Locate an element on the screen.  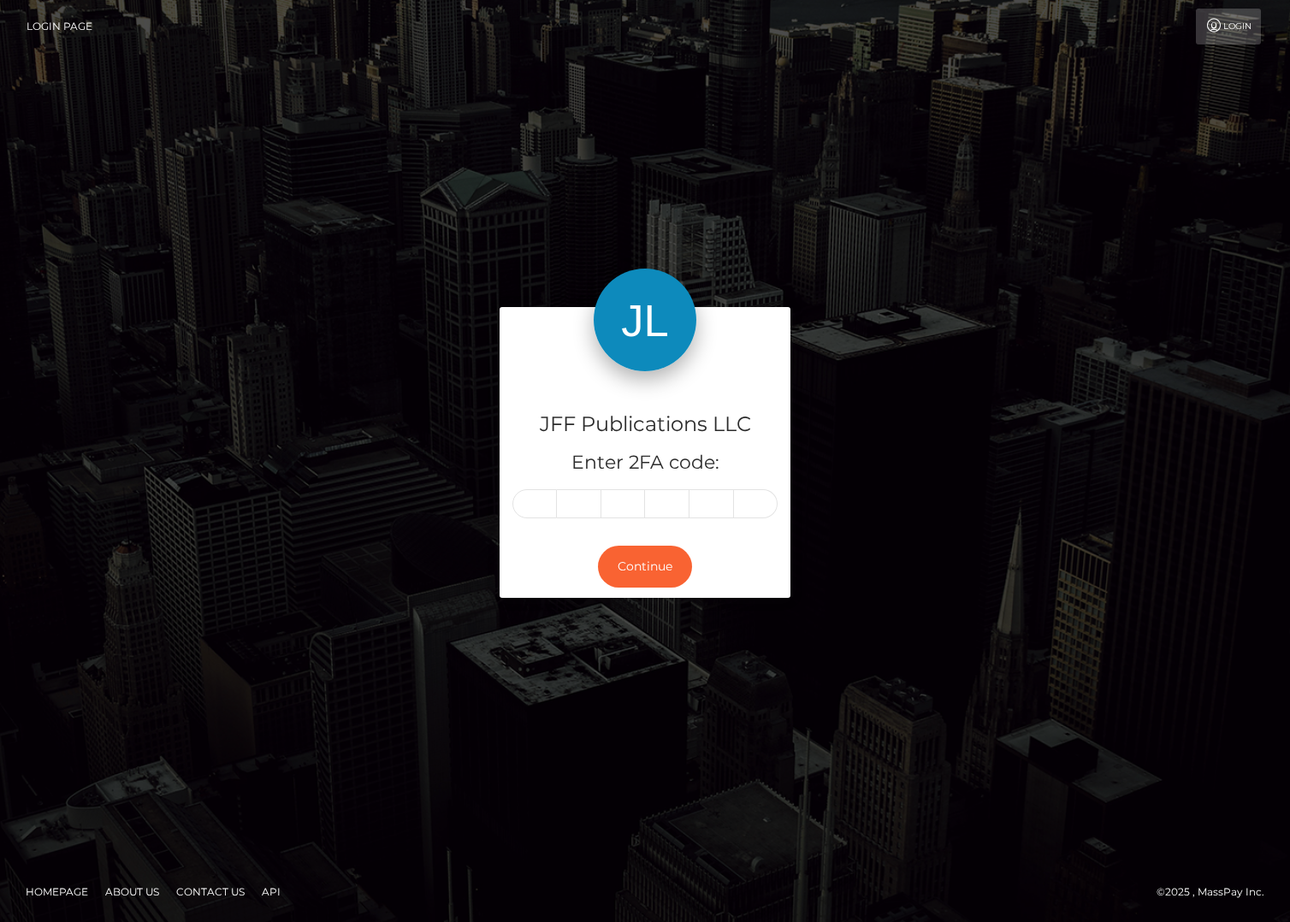
a: Homepage is located at coordinates (56, 892).